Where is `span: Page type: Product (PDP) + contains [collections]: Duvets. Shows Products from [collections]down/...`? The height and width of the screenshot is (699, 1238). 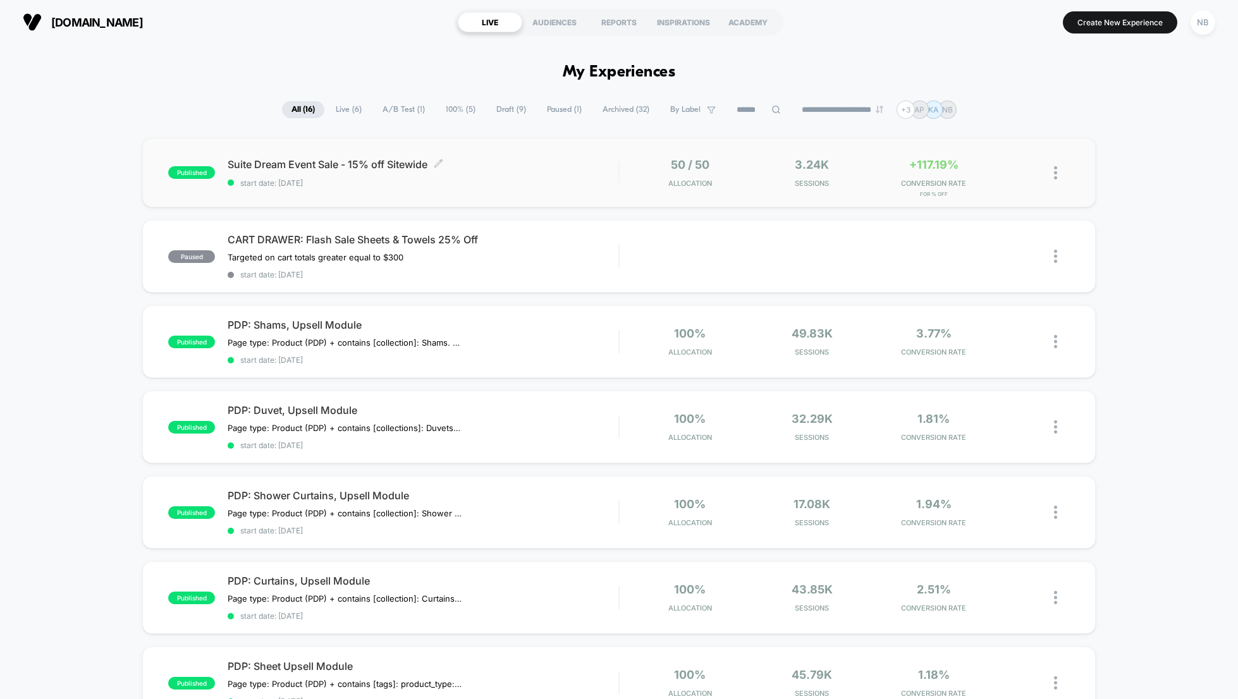
span: Page type: Product (PDP) + contains [collections]: Duvets. Shows Products from [collections]down/... is located at coordinates (345, 428).